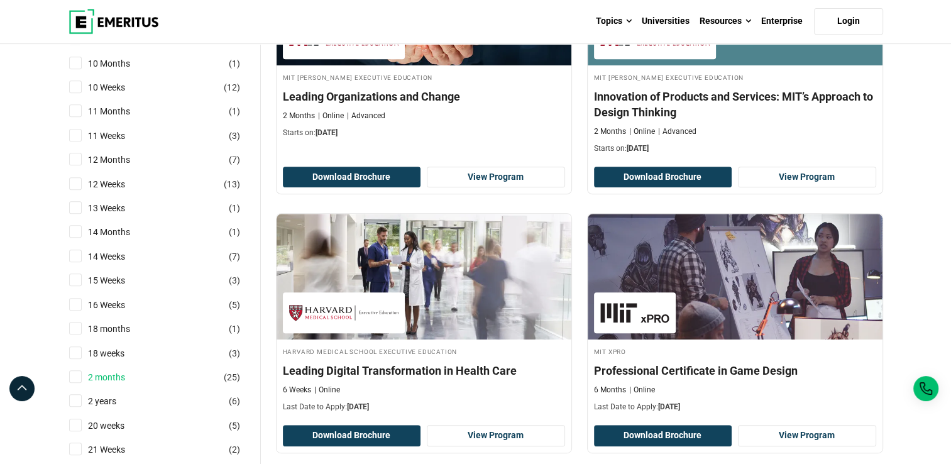 Image resolution: width=951 pixels, height=464 pixels. Describe the element at coordinates (232, 184) in the screenshot. I see `span: 13` at that location.